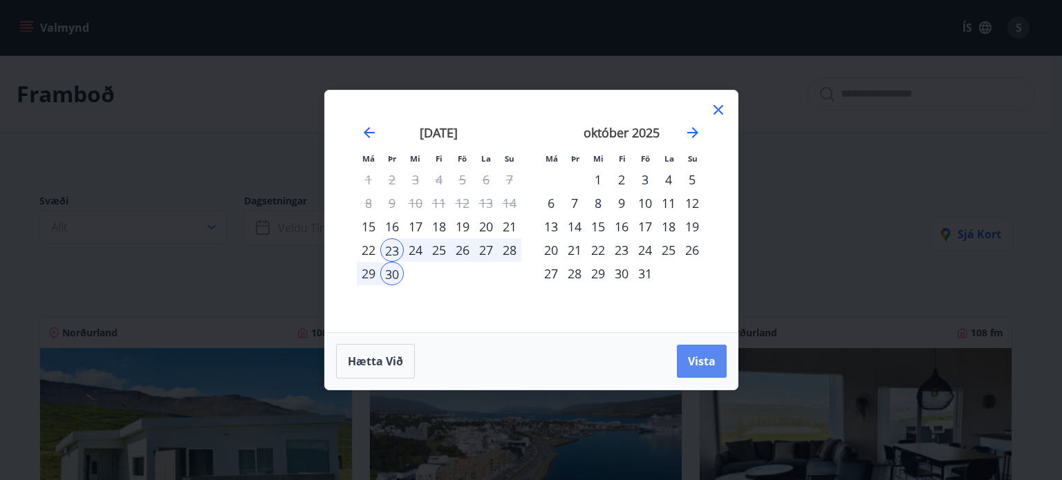 This screenshot has width=1062, height=480. I want to click on div: 20, so click(551, 250).